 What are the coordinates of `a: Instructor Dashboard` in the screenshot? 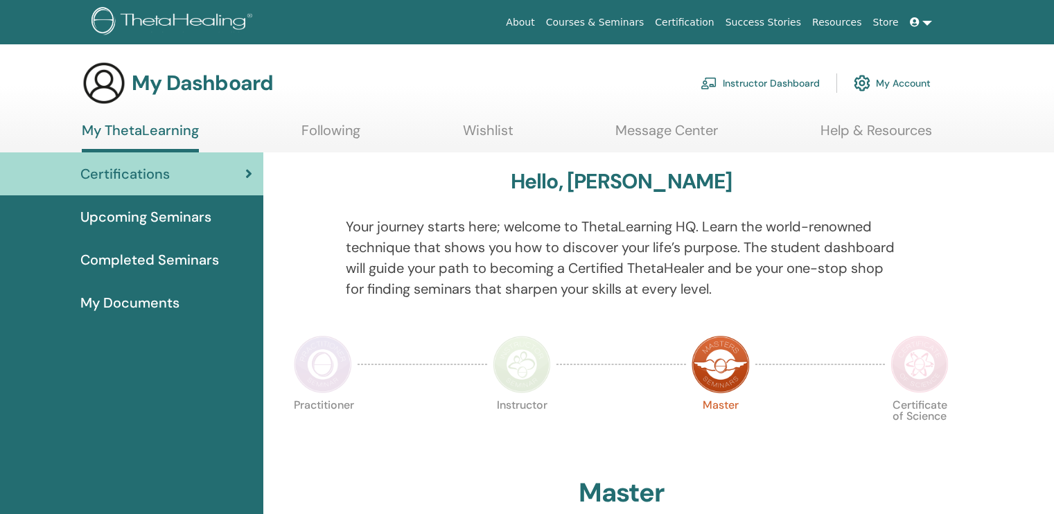 It's located at (760, 83).